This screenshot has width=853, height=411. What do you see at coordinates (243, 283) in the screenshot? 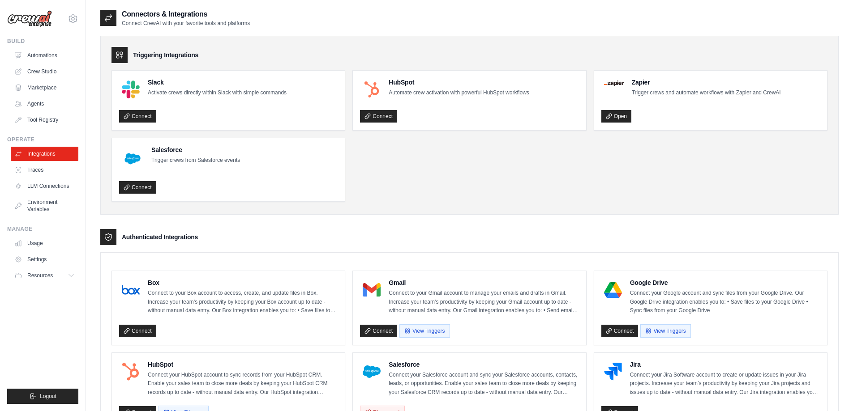
I see `h4: Box` at bounding box center [243, 283].